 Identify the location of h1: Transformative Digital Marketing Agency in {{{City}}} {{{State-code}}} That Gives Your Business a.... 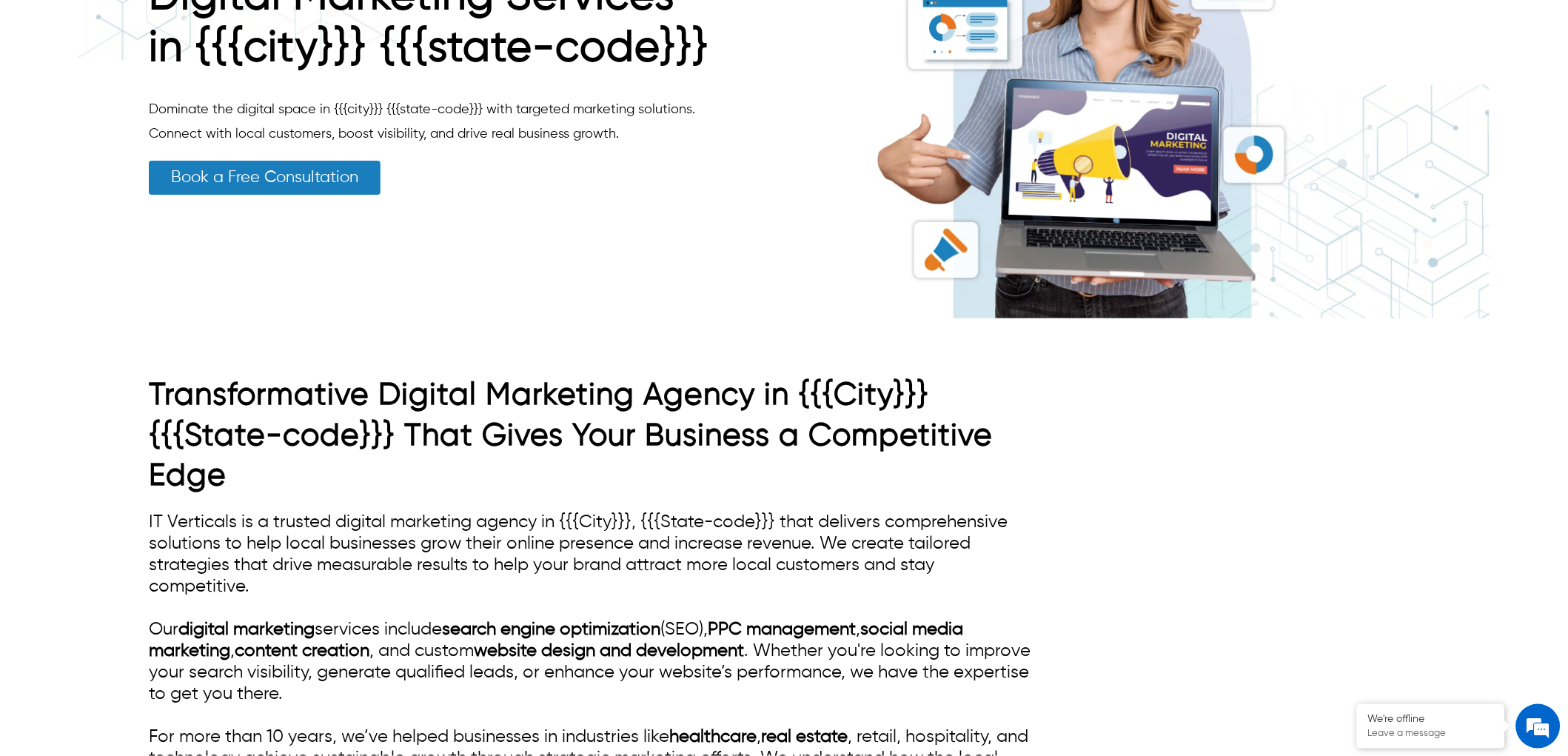
(593, 436).